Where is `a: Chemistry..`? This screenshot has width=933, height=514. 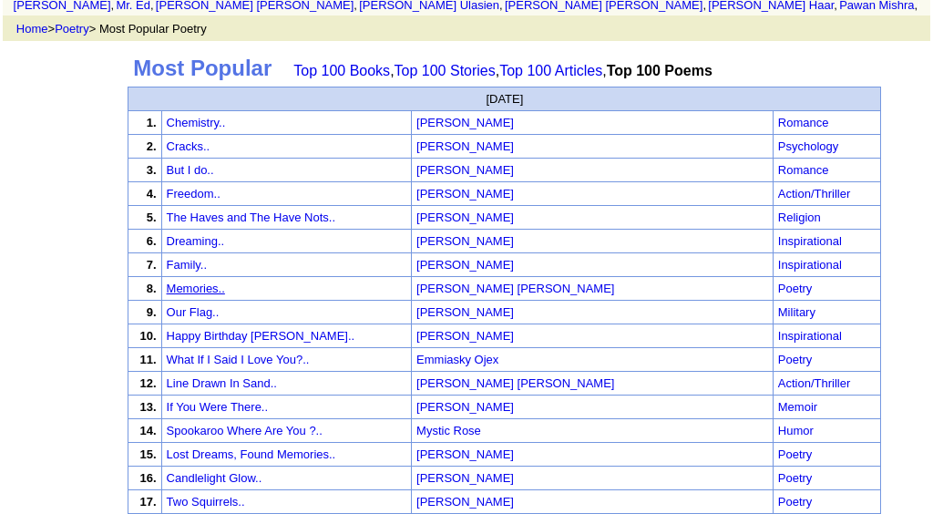
a: Chemistry.. is located at coordinates (196, 122).